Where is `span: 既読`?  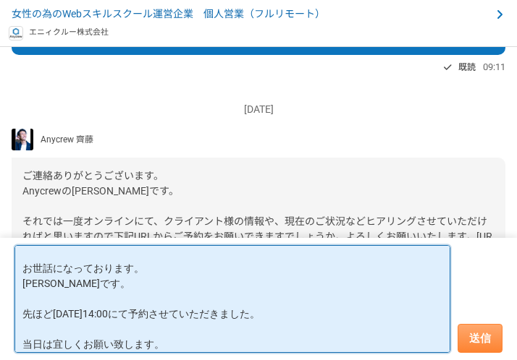
span: 既読 is located at coordinates (467, 67).